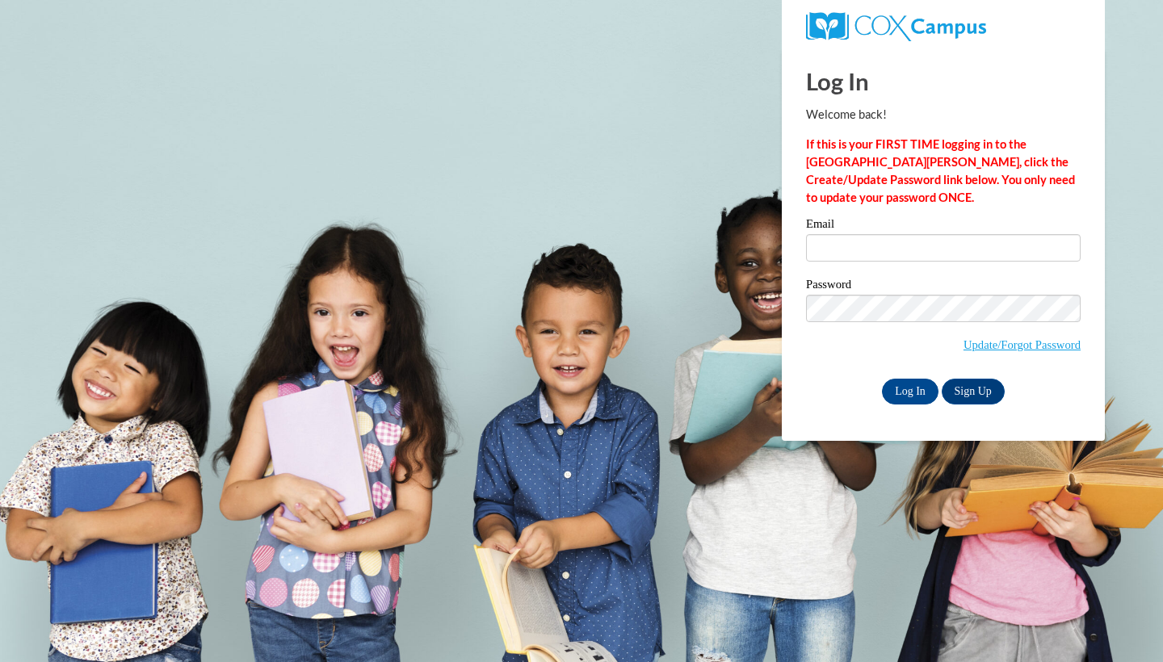  What do you see at coordinates (896, 27) in the screenshot?
I see `img: COX Campus` at bounding box center [896, 27].